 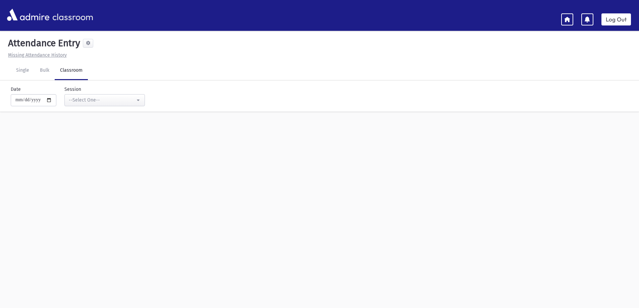 What do you see at coordinates (22, 71) in the screenshot?
I see `a: Single` at bounding box center [22, 71].